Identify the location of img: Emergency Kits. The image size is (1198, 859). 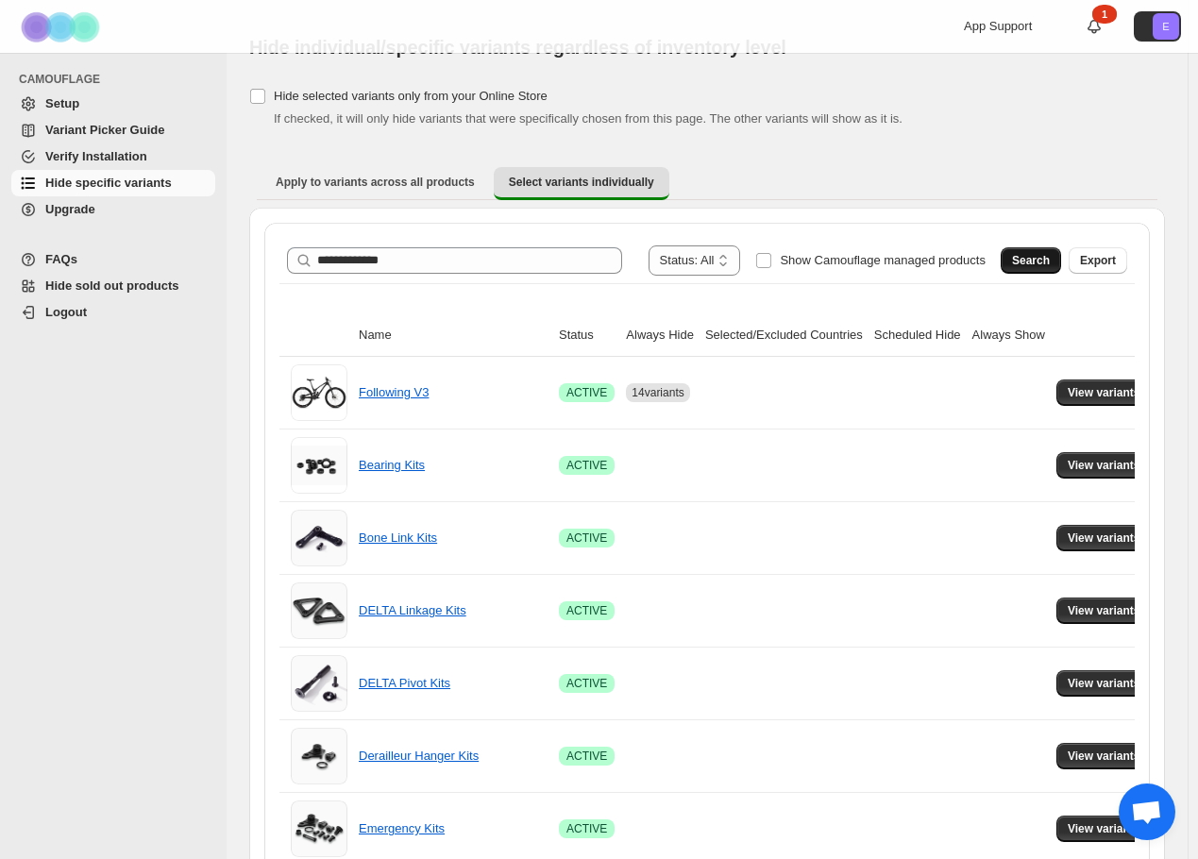
(319, 829).